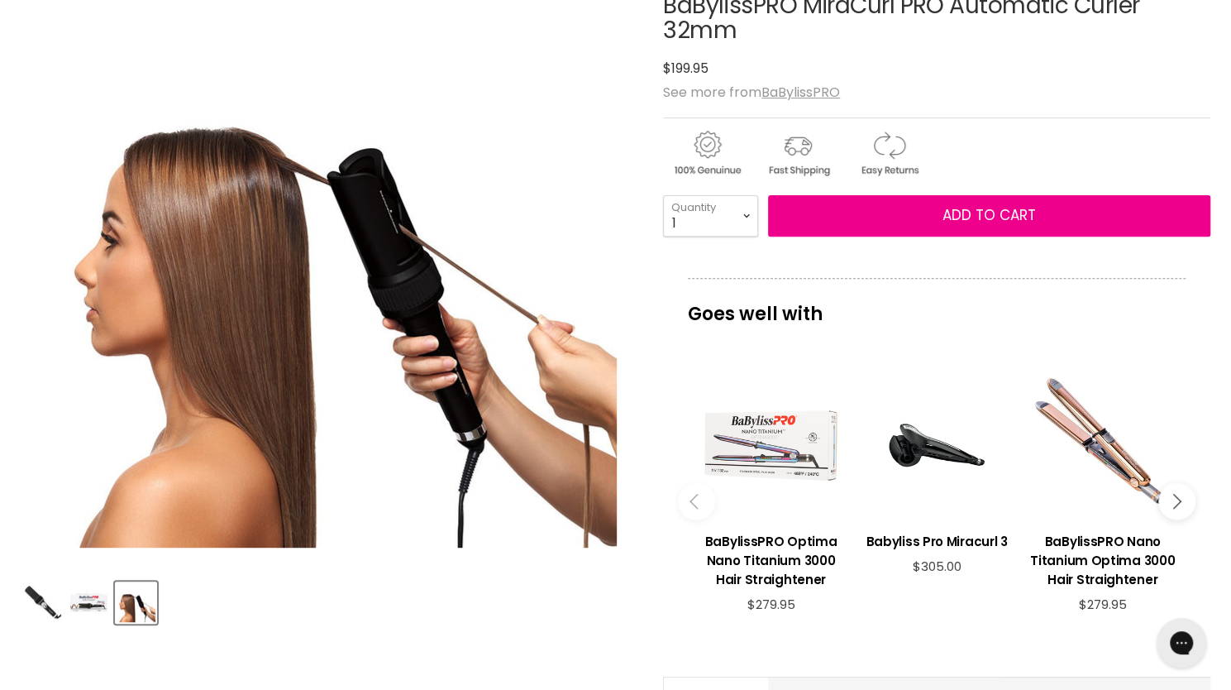 This screenshot has width=1231, height=690. What do you see at coordinates (710, 216) in the screenshot?
I see `select: Quantity` at bounding box center [710, 216].